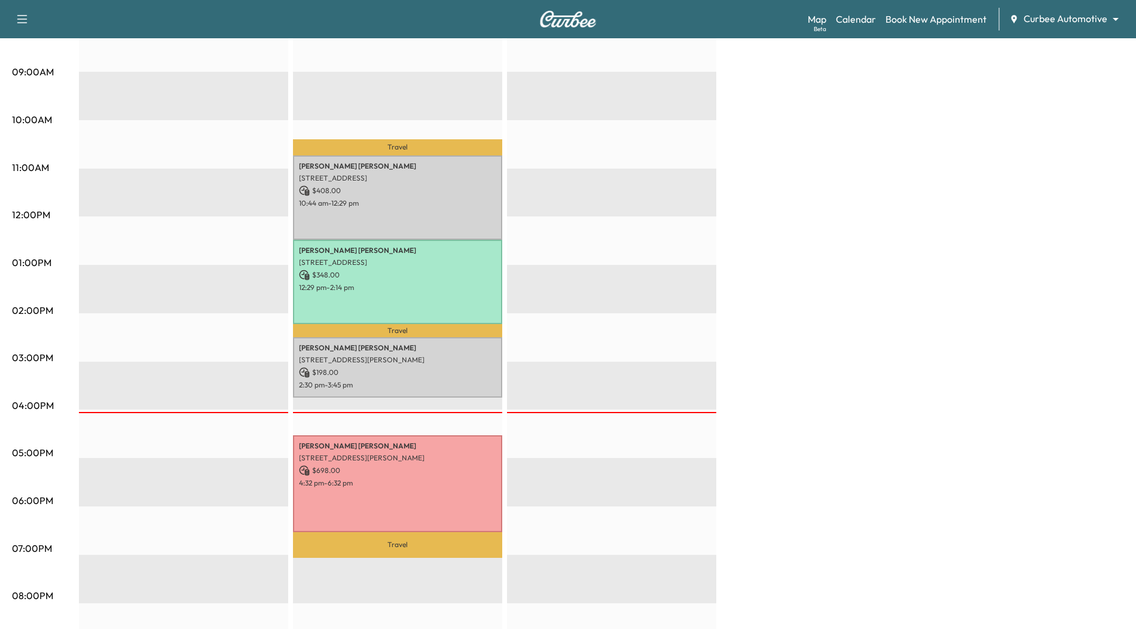 Image resolution: width=1136 pixels, height=629 pixels. Describe the element at coordinates (855, 19) in the screenshot. I see `a: Calendar` at that location.